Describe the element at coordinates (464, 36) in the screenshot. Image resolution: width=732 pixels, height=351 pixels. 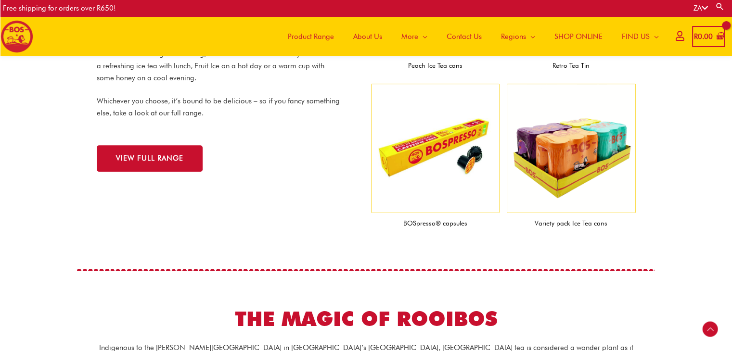
I see `a: Contact Us` at that location.